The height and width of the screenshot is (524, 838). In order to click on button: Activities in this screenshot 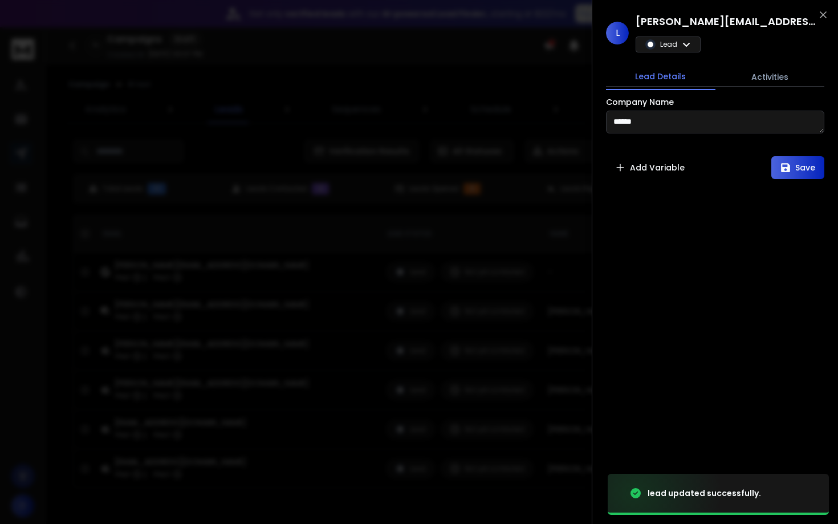, I will do `click(770, 77)`.